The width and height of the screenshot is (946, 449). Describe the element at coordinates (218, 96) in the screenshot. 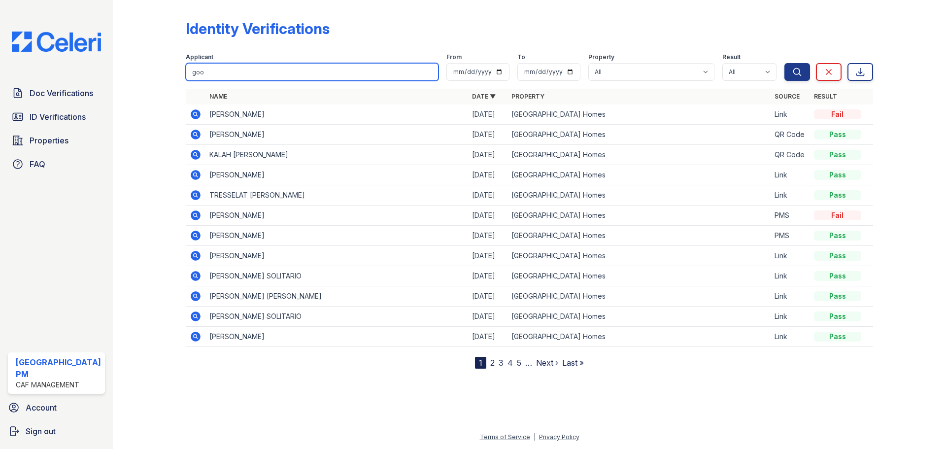

I see `a: Name` at that location.